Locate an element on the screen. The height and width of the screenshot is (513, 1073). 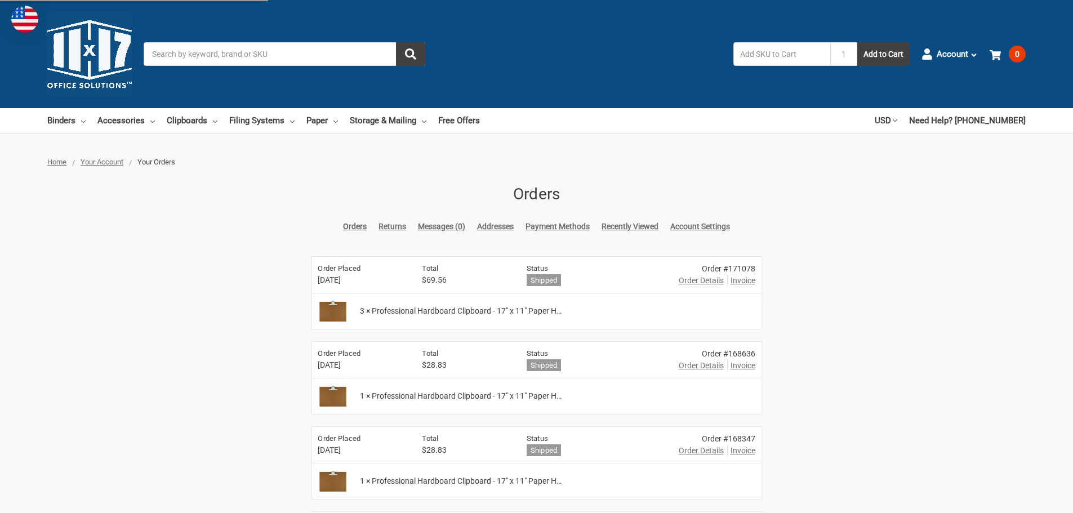
a: Home is located at coordinates (57, 162).